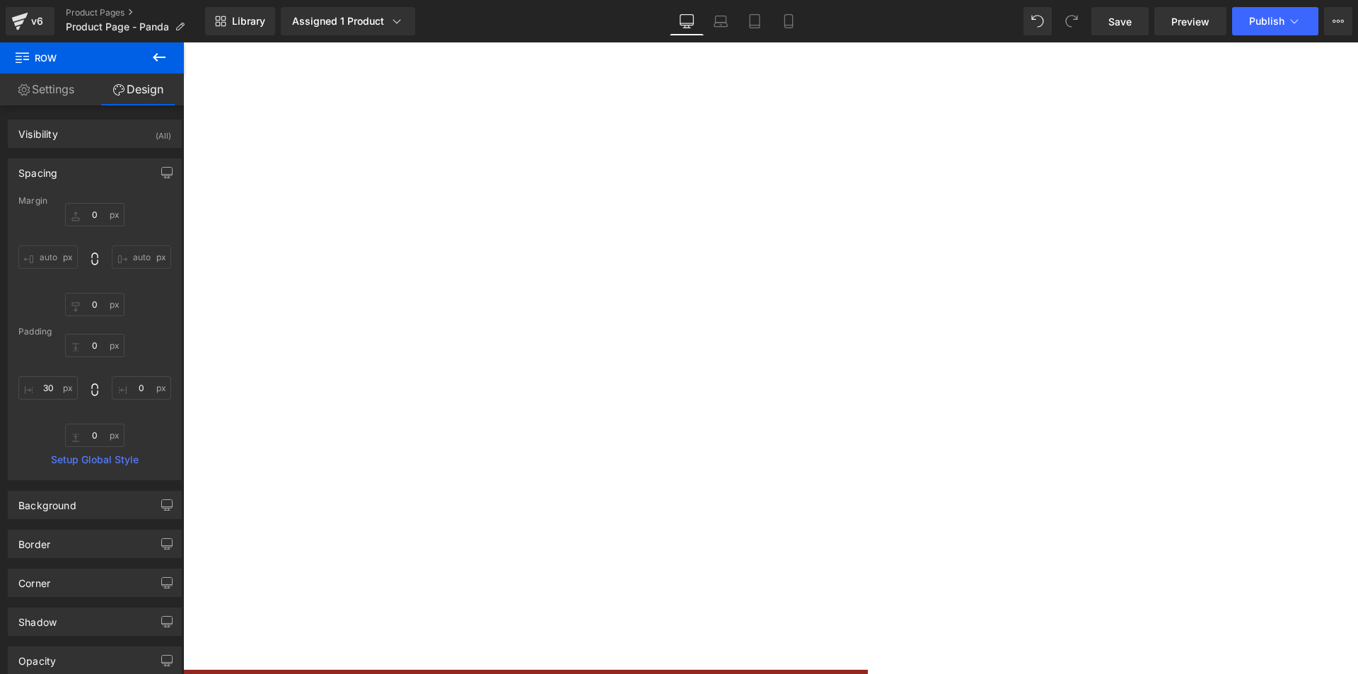  Describe the element at coordinates (1190, 21) in the screenshot. I see `a: Preview` at that location.